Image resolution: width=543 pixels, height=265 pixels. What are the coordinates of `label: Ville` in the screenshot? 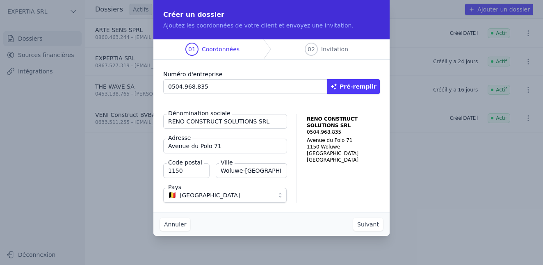 It's located at (227, 162).